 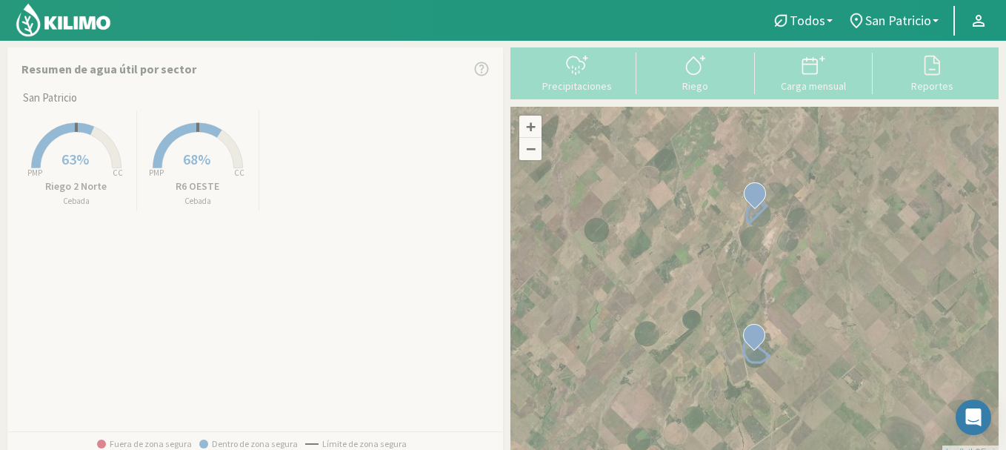 I want to click on button: Reportes, so click(x=932, y=72).